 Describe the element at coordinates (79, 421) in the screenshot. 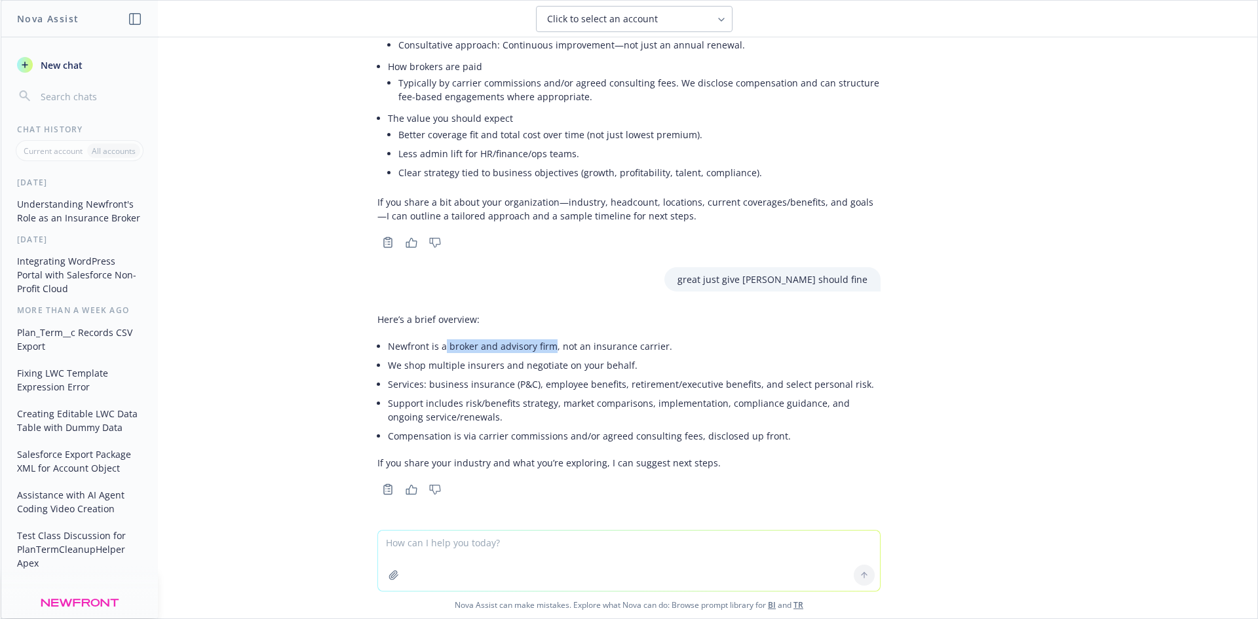

I see `button: Creating Editable LWC Data Table with Dummy Data` at that location.